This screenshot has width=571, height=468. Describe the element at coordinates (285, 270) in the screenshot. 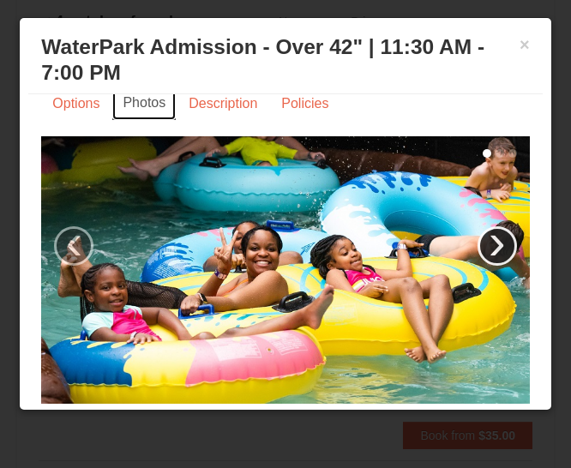

I see `img: 6619917-1560-394ba125.jpg` at that location.